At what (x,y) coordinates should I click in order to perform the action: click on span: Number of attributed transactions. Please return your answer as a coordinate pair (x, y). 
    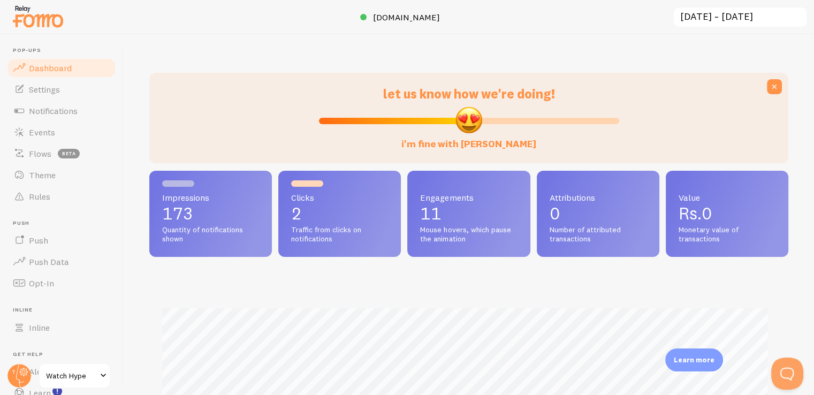
    Looking at the image, I should click on (598, 235).